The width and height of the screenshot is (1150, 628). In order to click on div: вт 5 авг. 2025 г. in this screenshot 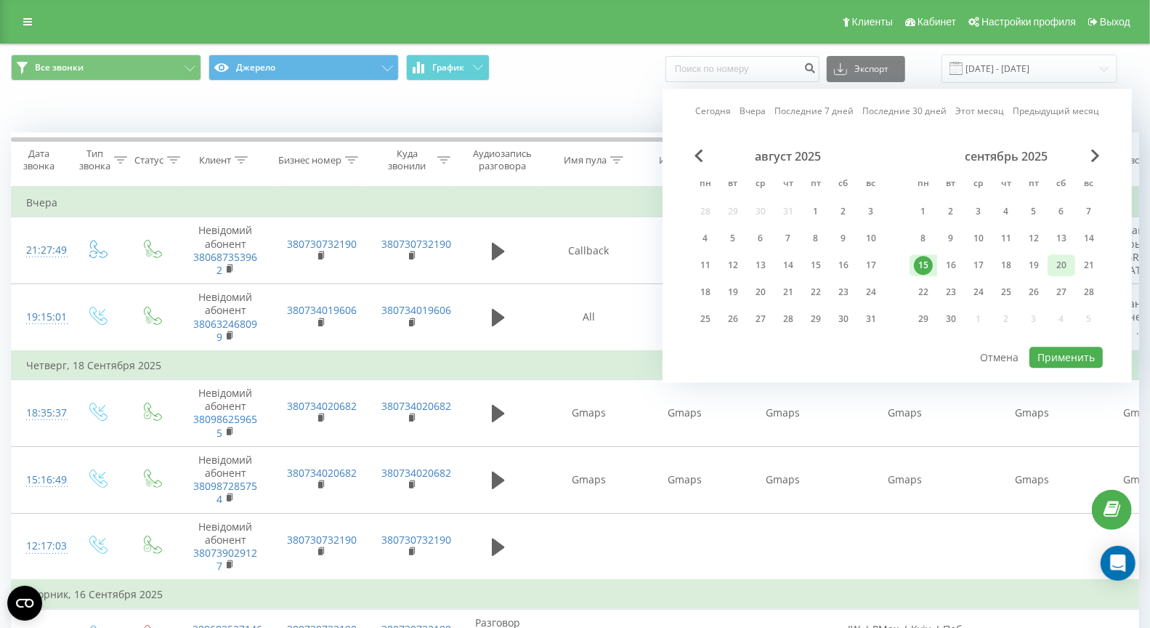, I will do `click(733, 238)`.